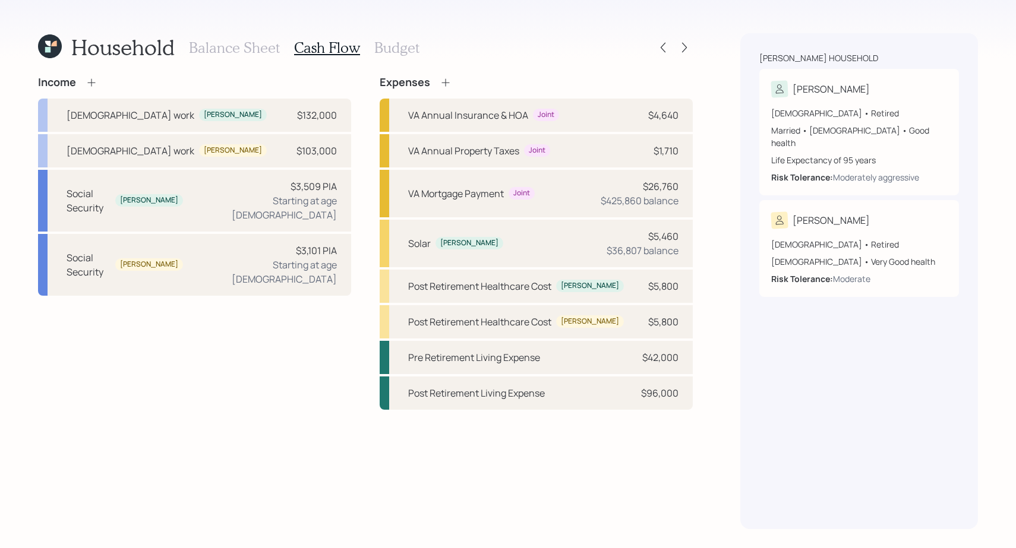 This screenshot has height=548, width=1016. I want to click on div: $26,760, so click(660, 187).